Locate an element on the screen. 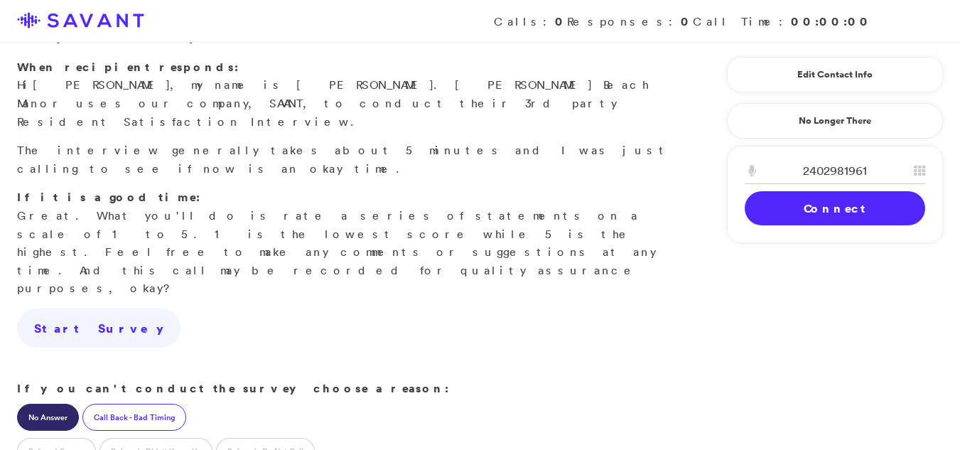  a: Edit Contact Info is located at coordinates (835, 75).